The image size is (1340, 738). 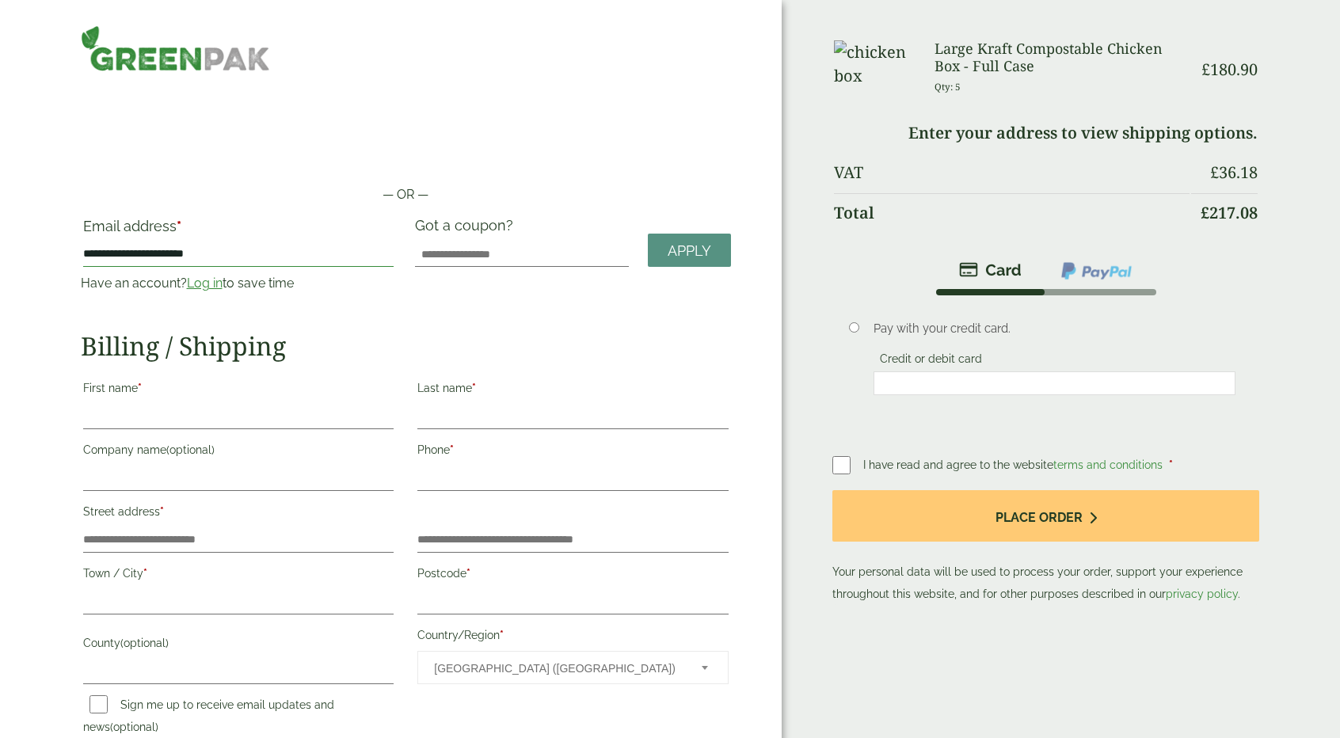 What do you see at coordinates (238, 646) in the screenshot?
I see `label: County` at bounding box center [238, 646].